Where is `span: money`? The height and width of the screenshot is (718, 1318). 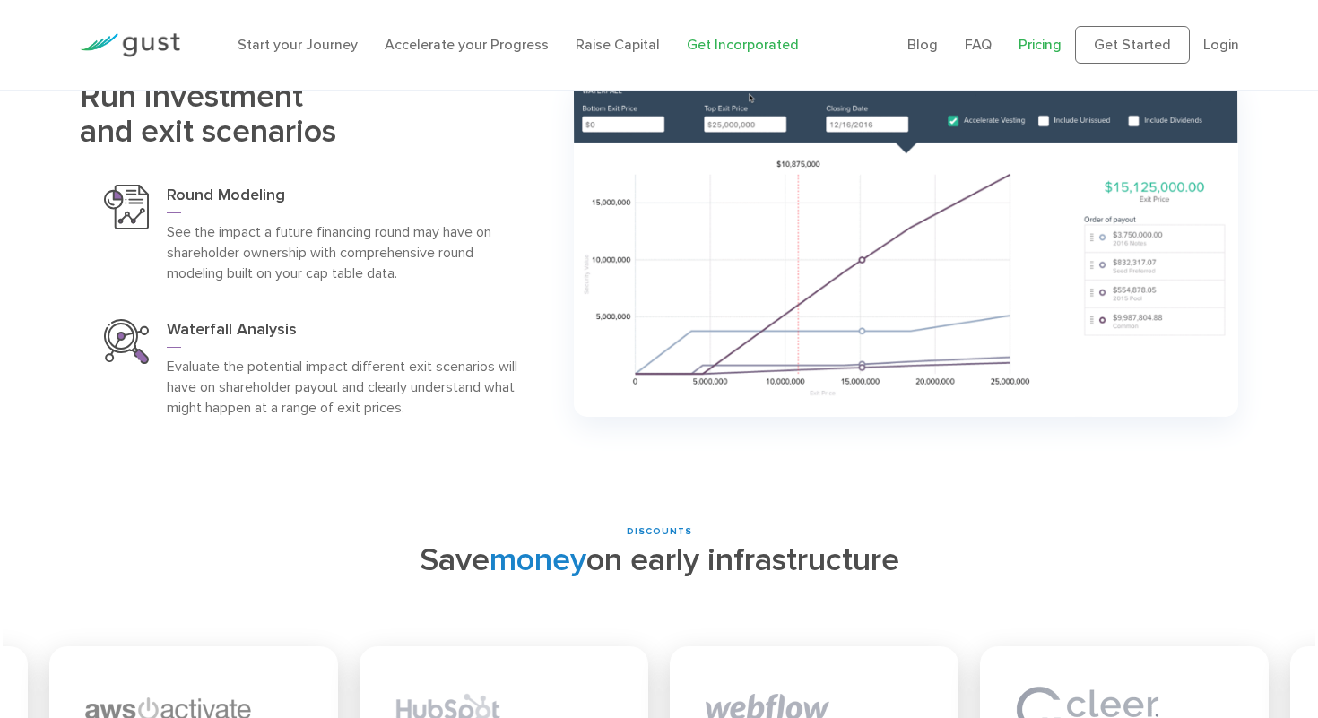 span: money is located at coordinates (538, 559).